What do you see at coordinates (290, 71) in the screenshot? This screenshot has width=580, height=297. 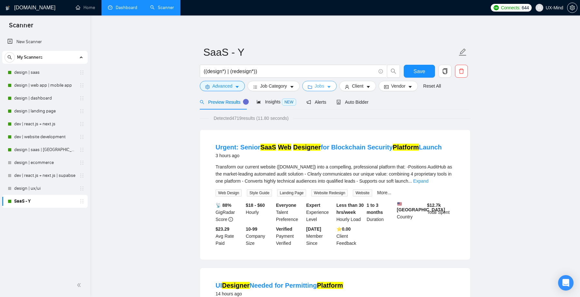 I see `input: Search Freelance Jobs...` at bounding box center [290, 71].